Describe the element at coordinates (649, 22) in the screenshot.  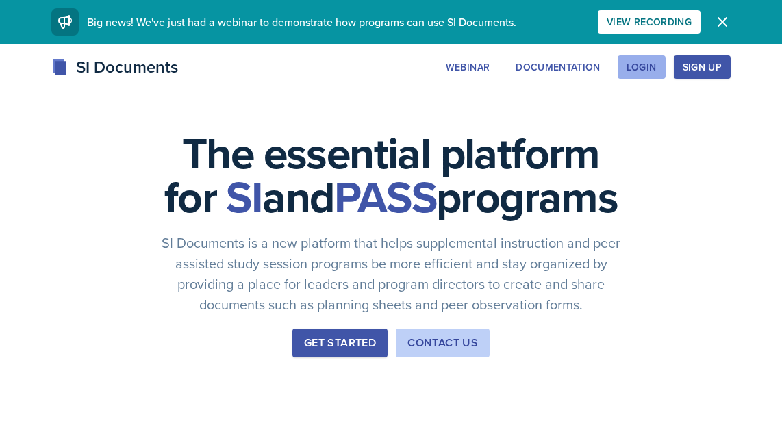
I see `div: View Recording` at that location.